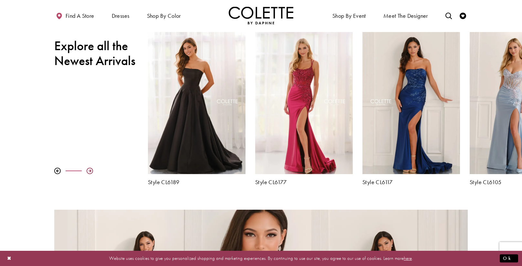  What do you see at coordinates (412, 109) in the screenshot?
I see `div: Colette by Daphne Style No. CL6117` at bounding box center [412, 109].